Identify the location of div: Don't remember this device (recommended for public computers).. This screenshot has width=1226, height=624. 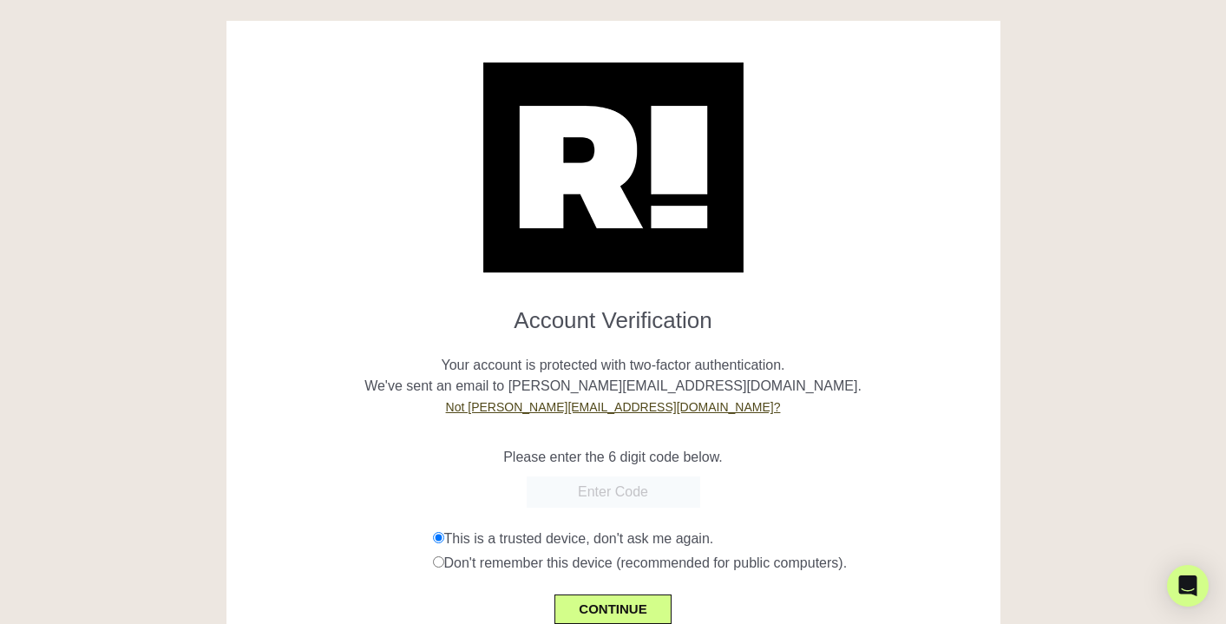
(709, 563).